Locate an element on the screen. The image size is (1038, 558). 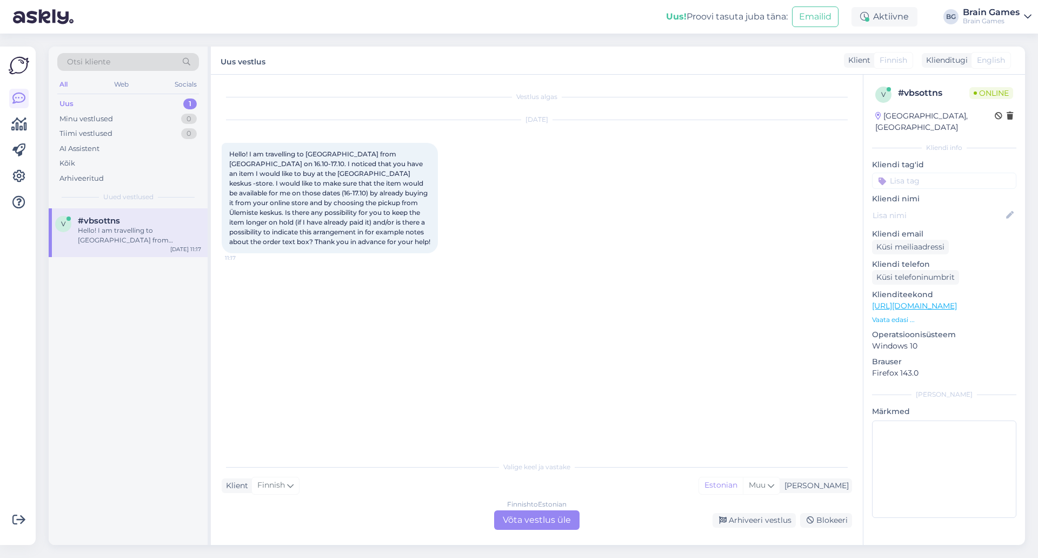
div: Aktiivne is located at coordinates (885, 17).